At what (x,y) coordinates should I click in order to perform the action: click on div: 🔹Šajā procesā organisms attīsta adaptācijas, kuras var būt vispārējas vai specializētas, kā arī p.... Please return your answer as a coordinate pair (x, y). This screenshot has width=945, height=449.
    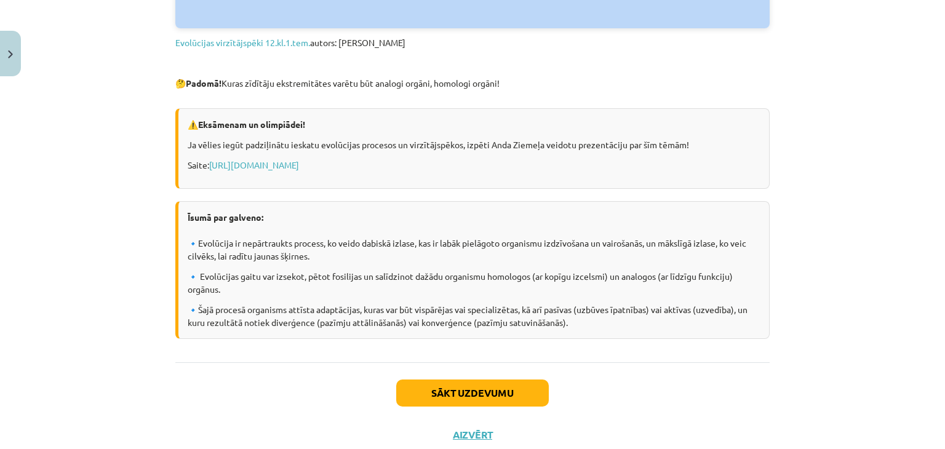
    Looking at the image, I should click on (473, 270).